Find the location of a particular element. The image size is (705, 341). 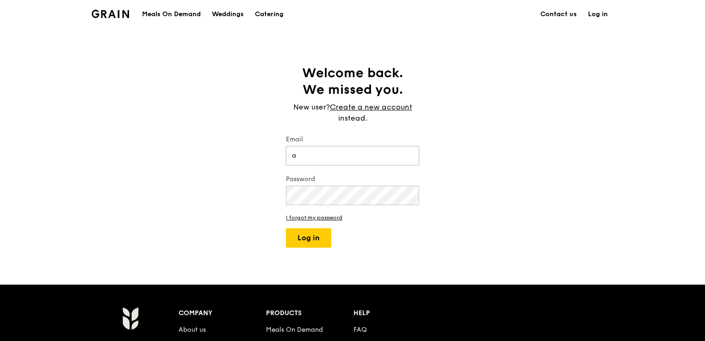

a: Create a new account is located at coordinates (371, 107).